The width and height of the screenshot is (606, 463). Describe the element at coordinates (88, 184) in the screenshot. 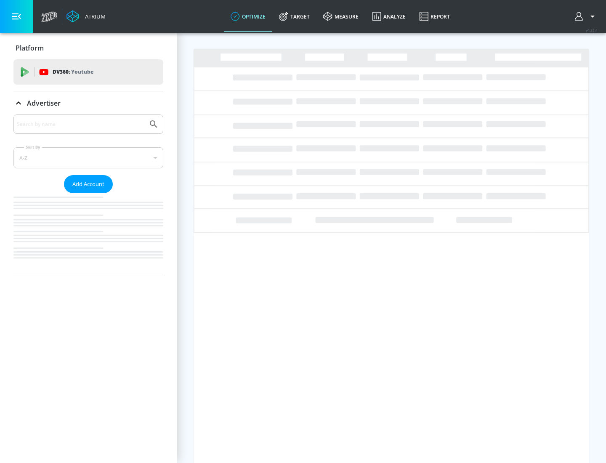

I see `button: Add Account` at that location.